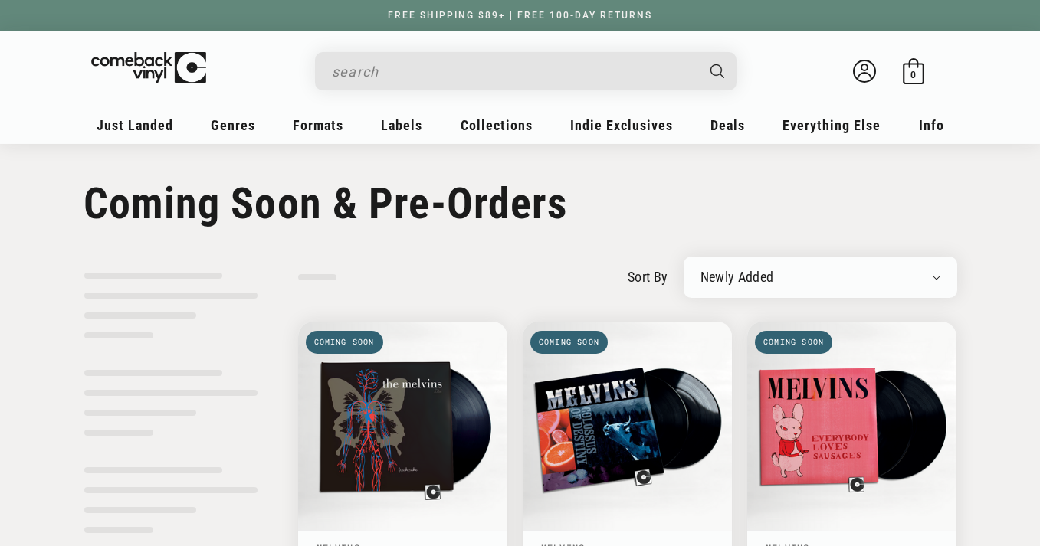 This screenshot has height=546, width=1040. I want to click on span: 0, so click(913, 74).